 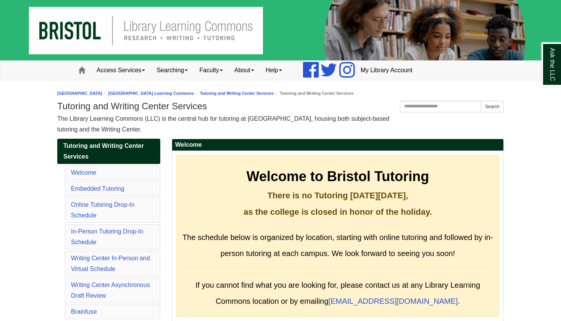 I want to click on nav: breadcrumb, so click(x=281, y=93).